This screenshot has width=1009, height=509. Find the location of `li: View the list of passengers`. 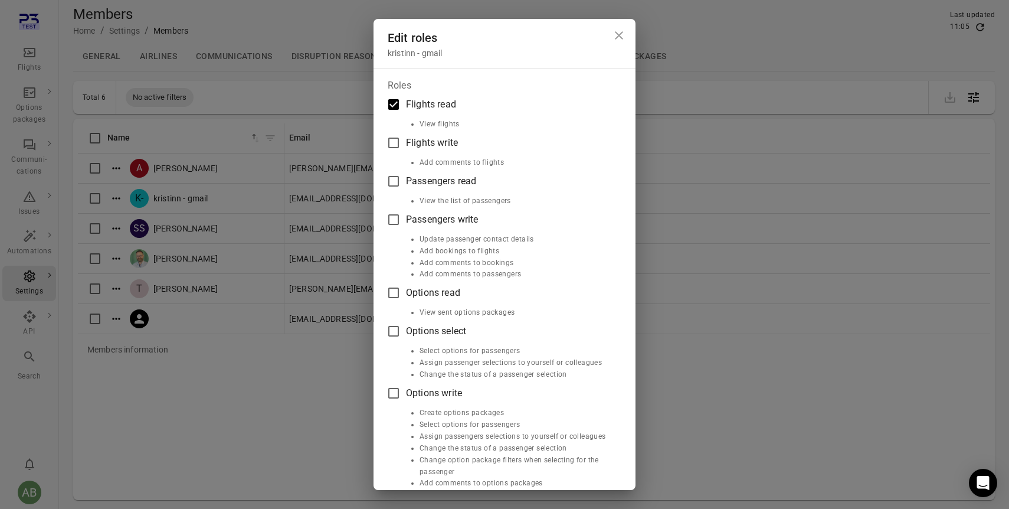

li: View the list of passengers is located at coordinates (516, 201).